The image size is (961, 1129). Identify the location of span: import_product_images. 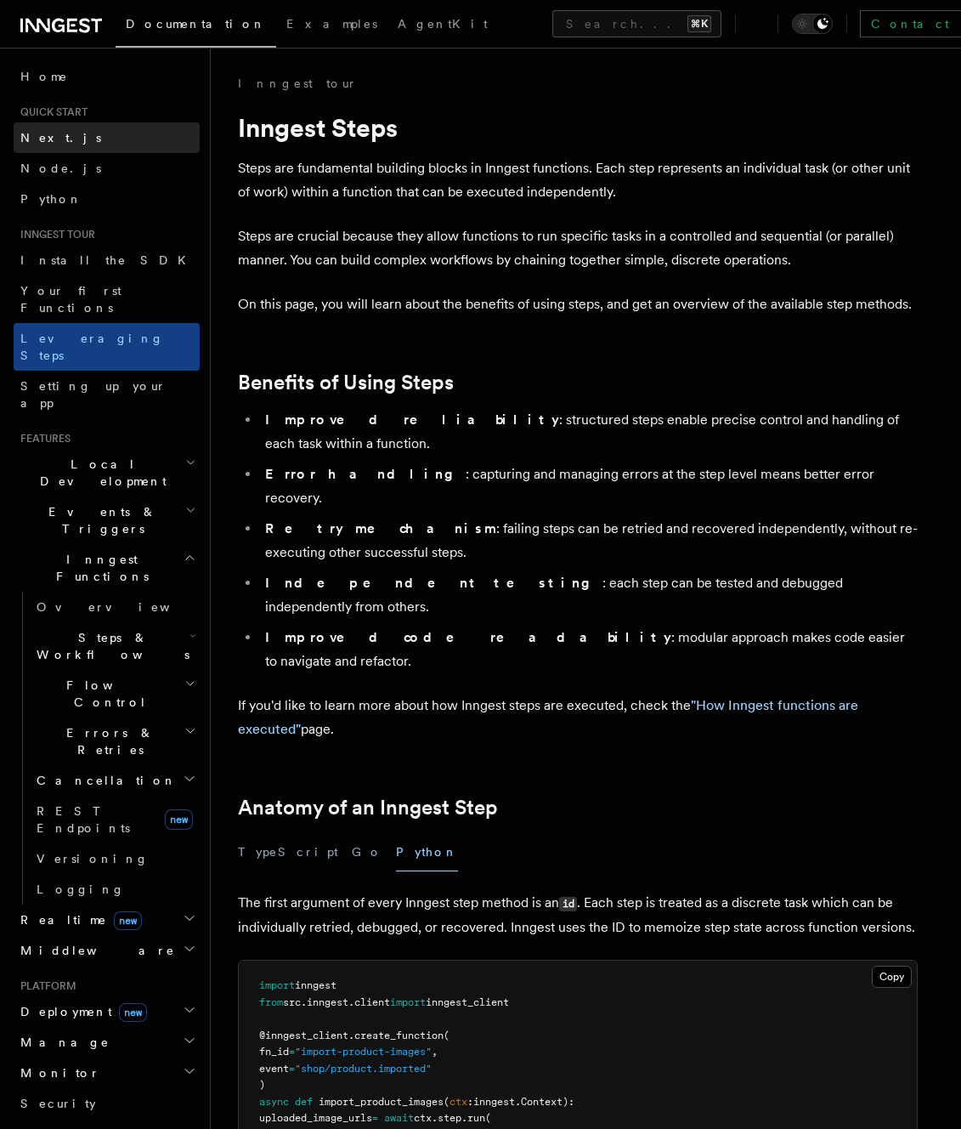
(381, 1102).